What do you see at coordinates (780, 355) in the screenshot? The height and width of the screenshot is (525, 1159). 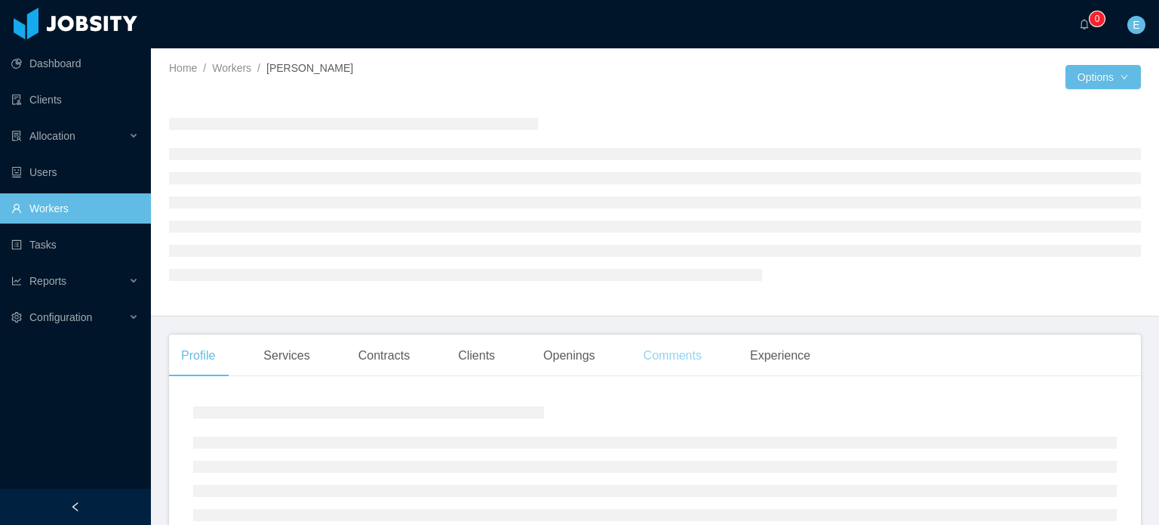 I see `div: Experience` at bounding box center [780, 355].